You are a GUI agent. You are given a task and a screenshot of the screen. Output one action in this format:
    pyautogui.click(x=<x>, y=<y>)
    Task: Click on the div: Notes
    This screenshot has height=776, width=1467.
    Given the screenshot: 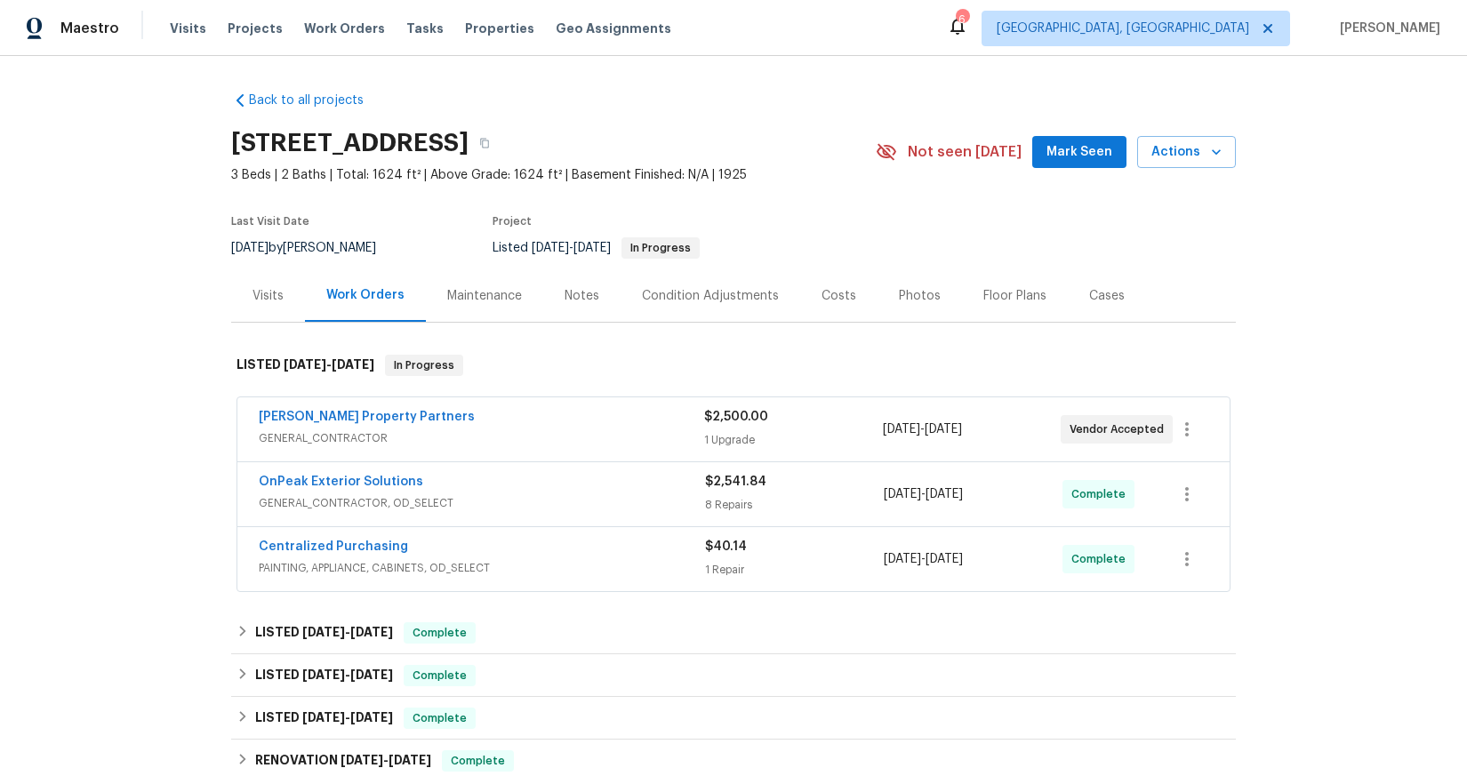 What is the action you would take?
    pyautogui.click(x=581, y=296)
    